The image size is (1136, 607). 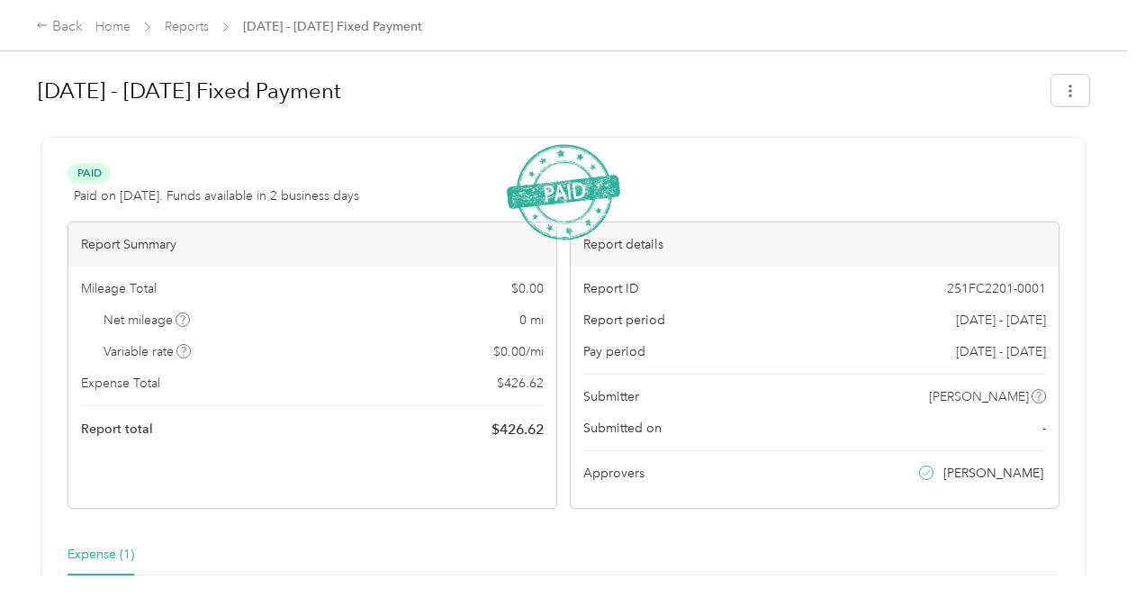 I want to click on span: Report period, so click(x=624, y=319).